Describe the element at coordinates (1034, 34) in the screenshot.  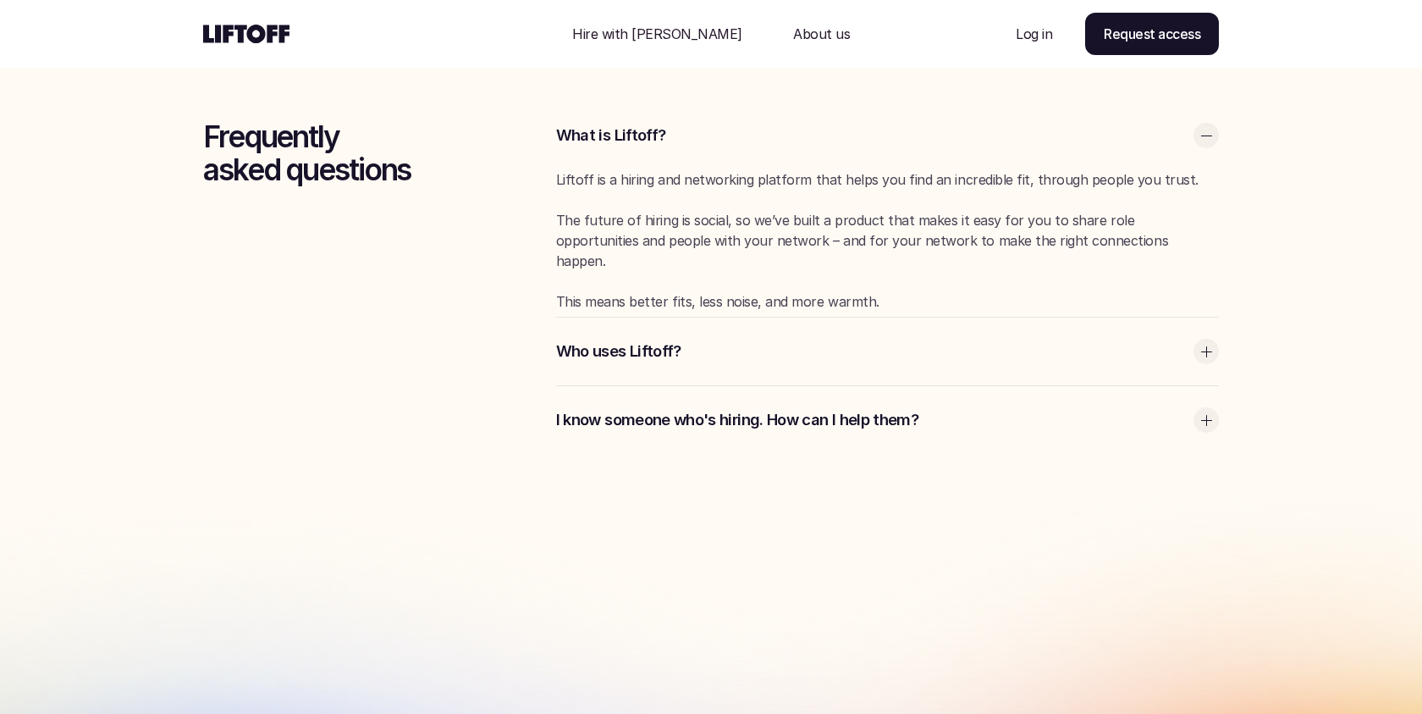
I see `p: Log in` at that location.